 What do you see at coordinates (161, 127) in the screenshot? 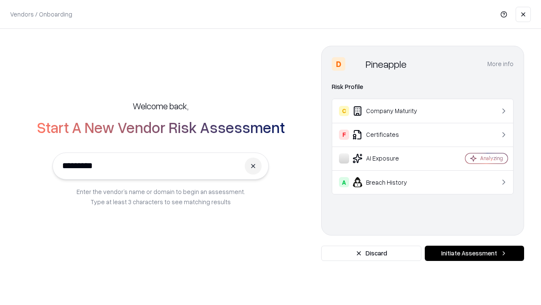
I see `h2: Start A New Vendor Risk Assessment` at bounding box center [161, 127].